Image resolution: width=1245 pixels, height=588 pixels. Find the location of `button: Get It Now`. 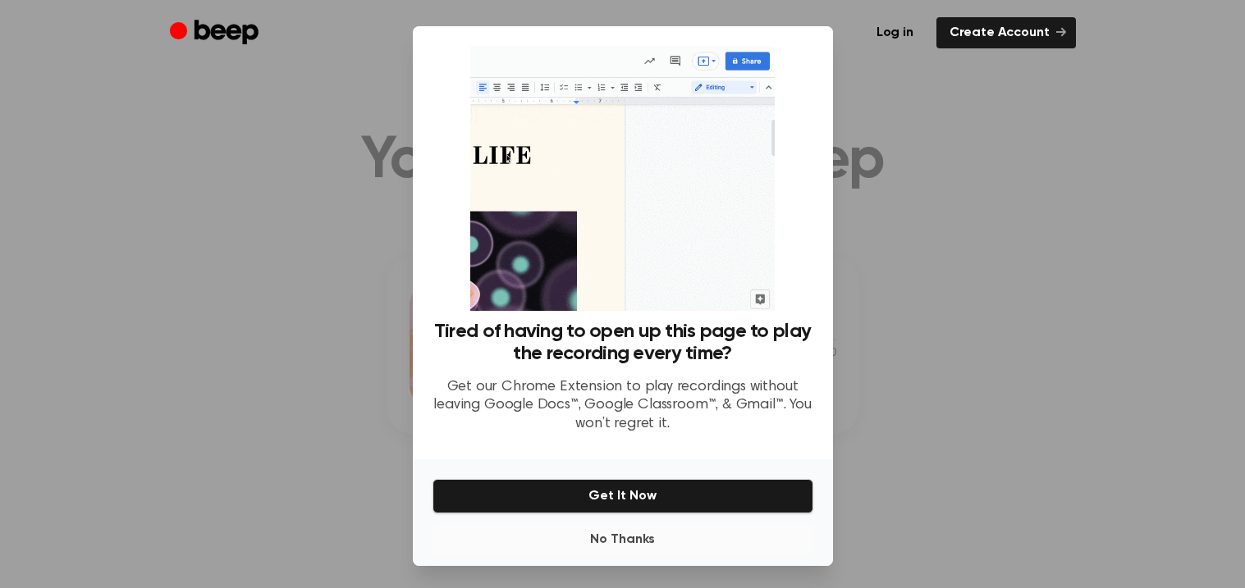

button: Get It Now is located at coordinates (623, 497).